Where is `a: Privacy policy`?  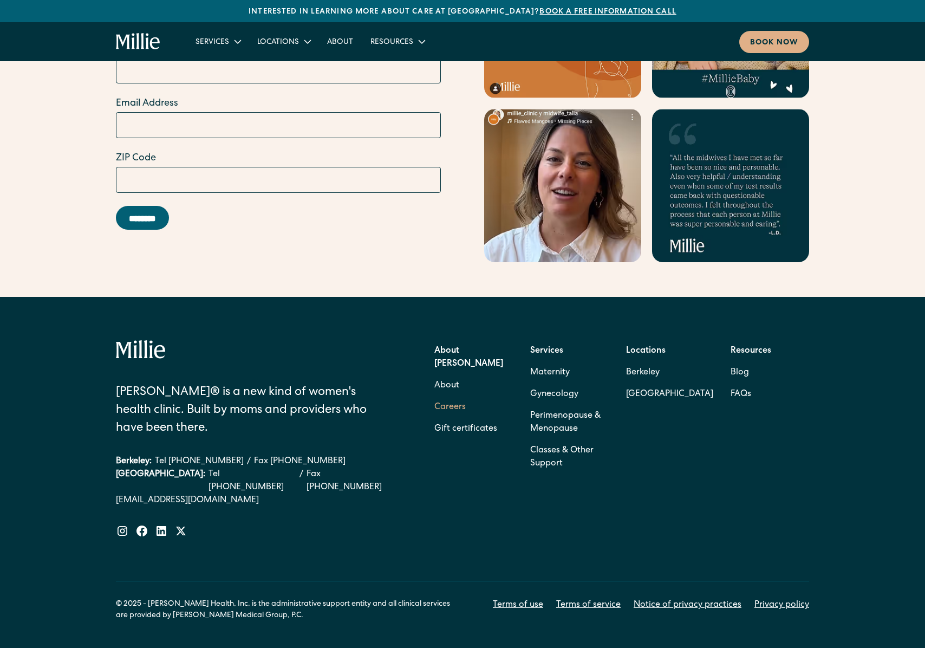 a: Privacy policy is located at coordinates (782, 605).